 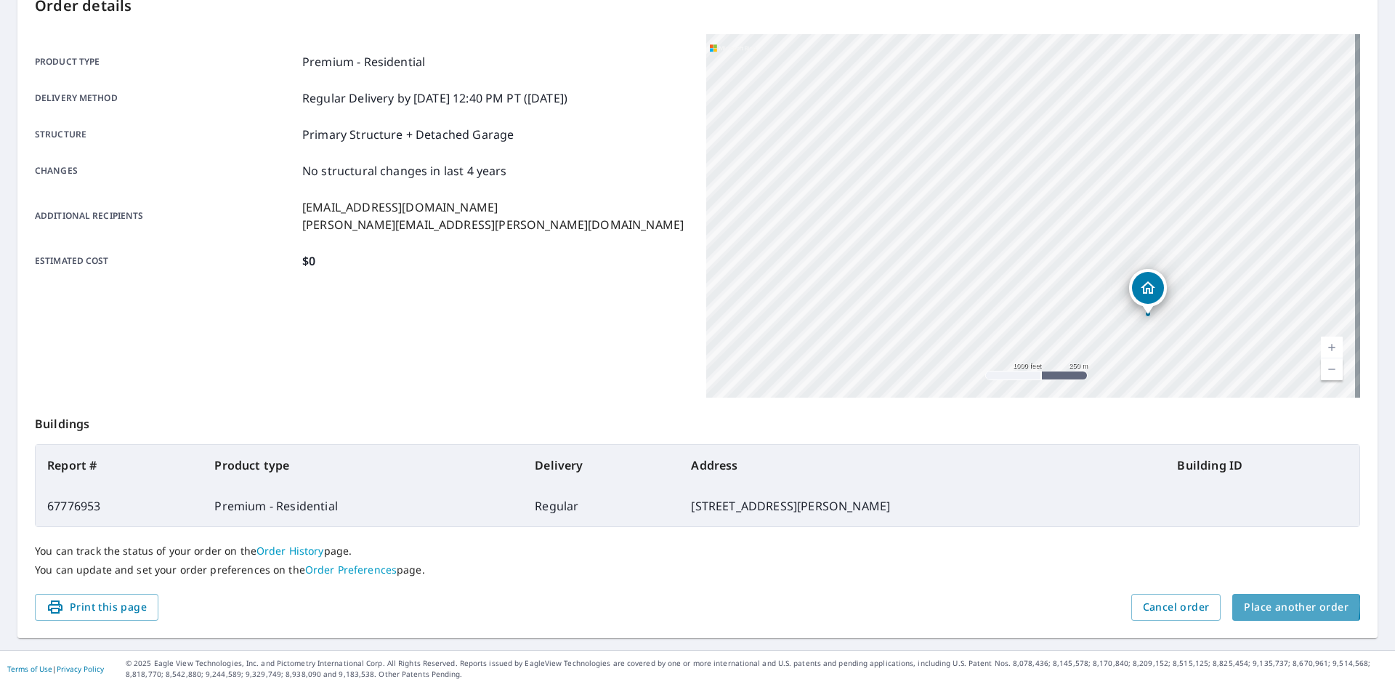 I want to click on a: Order Preferences, so click(x=351, y=569).